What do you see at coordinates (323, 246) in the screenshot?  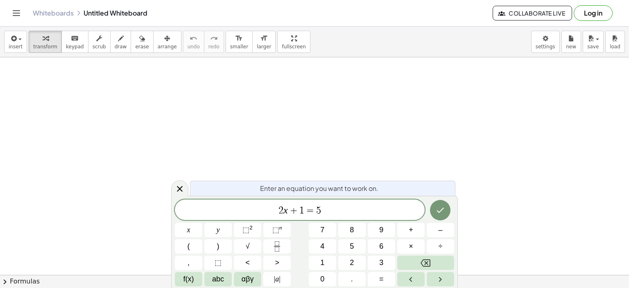 I see `span: 4` at bounding box center [323, 246].